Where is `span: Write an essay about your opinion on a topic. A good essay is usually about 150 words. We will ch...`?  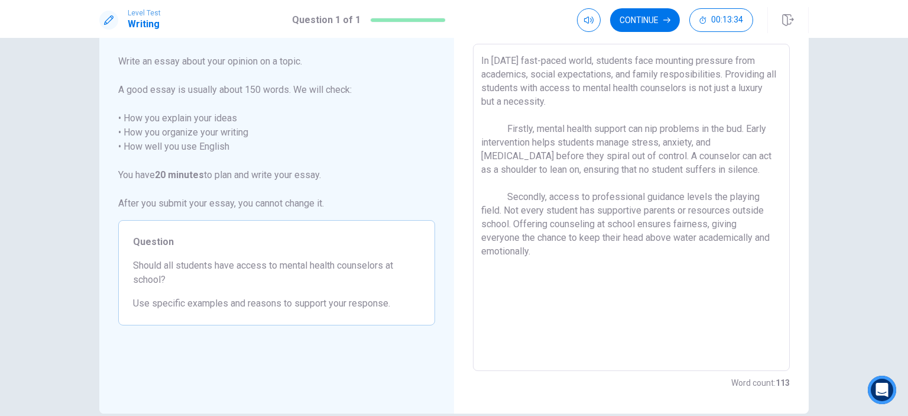 span: Write an essay about your opinion on a topic. A good essay is usually about 150 words. We will ch... is located at coordinates (277, 132).